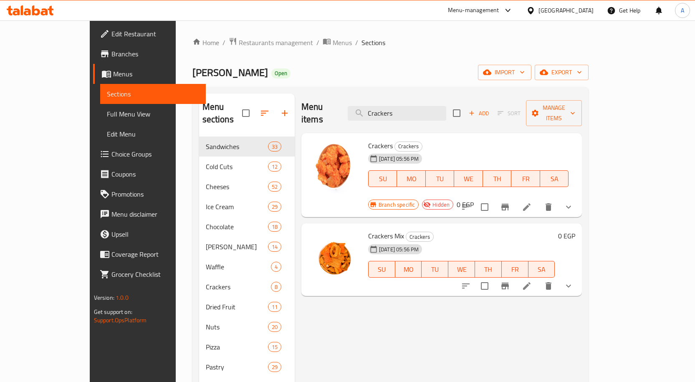  What do you see at coordinates (149, 54) in the screenshot?
I see `a: Branches` at bounding box center [149, 54].